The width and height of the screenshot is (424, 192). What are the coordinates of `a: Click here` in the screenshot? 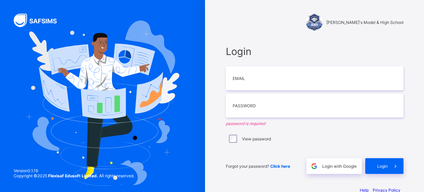 It's located at (280, 166).